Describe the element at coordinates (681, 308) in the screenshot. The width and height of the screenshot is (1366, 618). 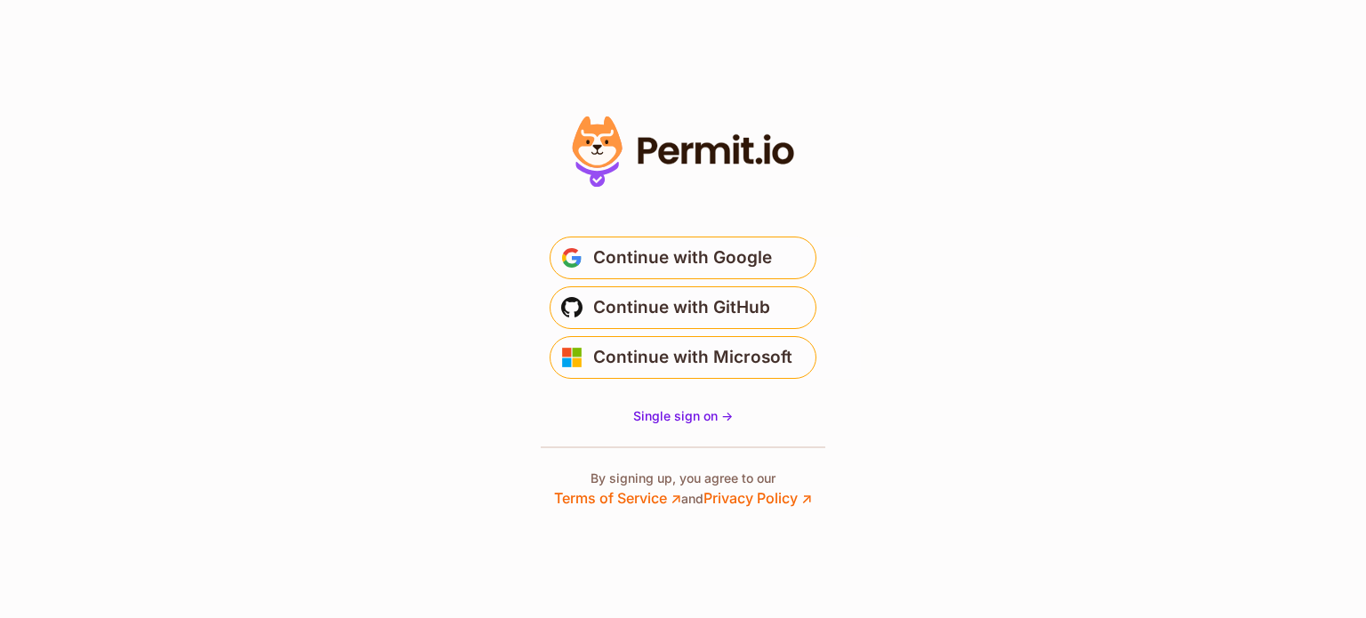
I see `span: Continue with GitHub` at that location.